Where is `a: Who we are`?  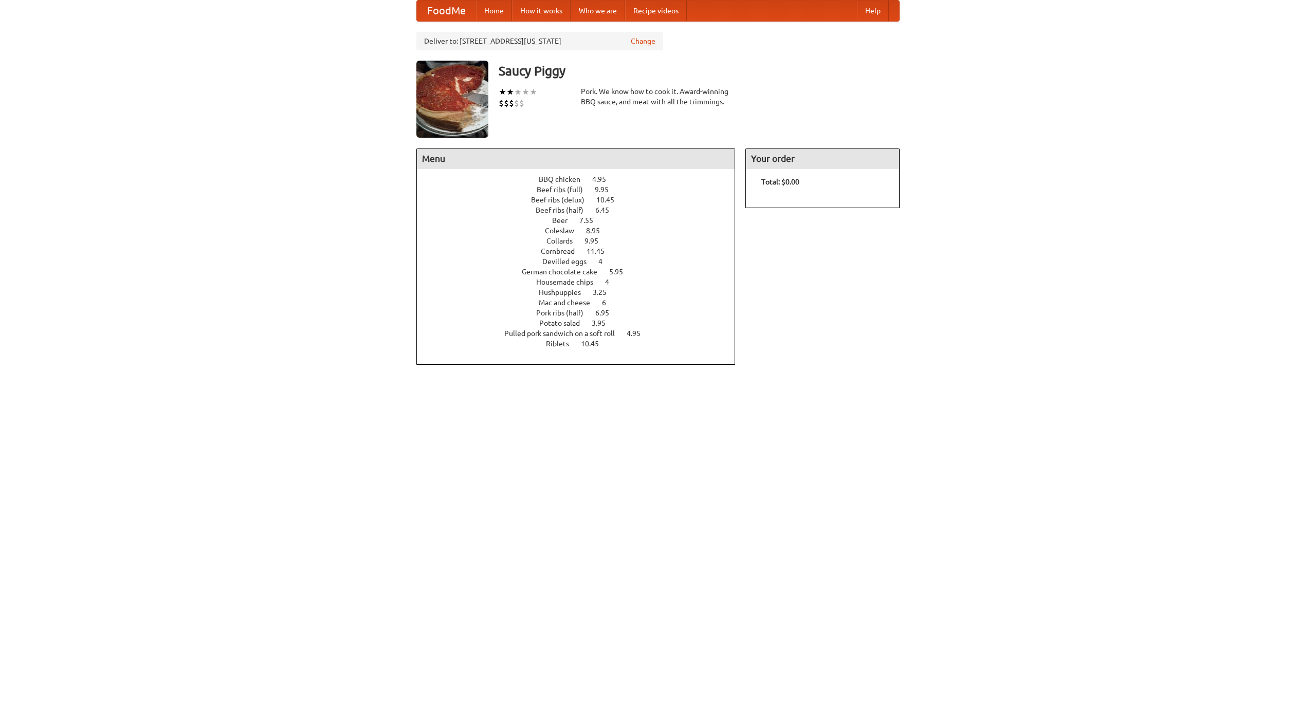
a: Who we are is located at coordinates (598, 11).